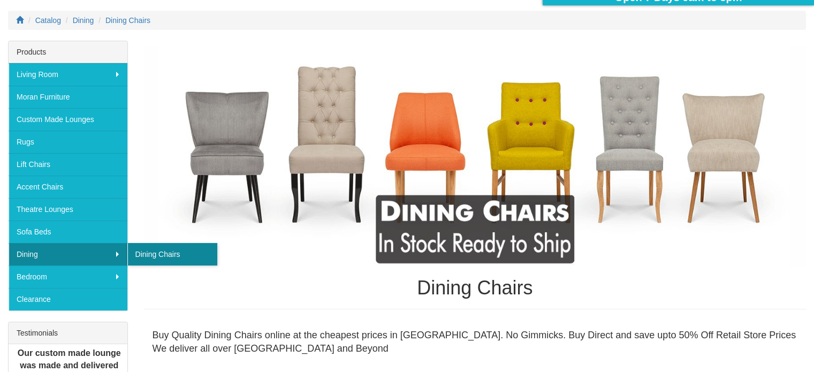 The height and width of the screenshot is (372, 814). Describe the element at coordinates (68, 97) in the screenshot. I see `a: Moran Furniture` at that location.